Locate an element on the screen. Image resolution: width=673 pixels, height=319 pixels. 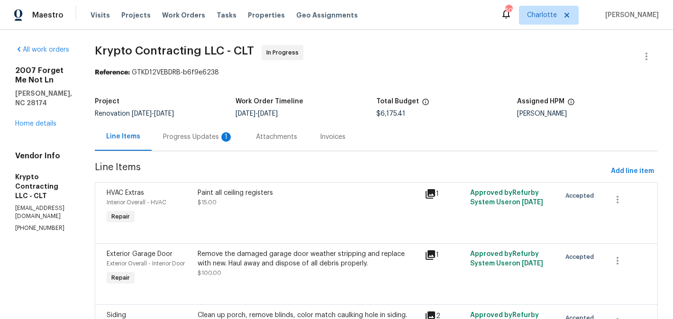
span: Geo Assignments is located at coordinates (327, 15).